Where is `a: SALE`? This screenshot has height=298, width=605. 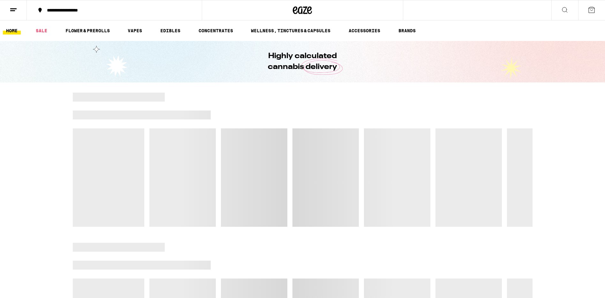
a: SALE is located at coordinates (41, 31).